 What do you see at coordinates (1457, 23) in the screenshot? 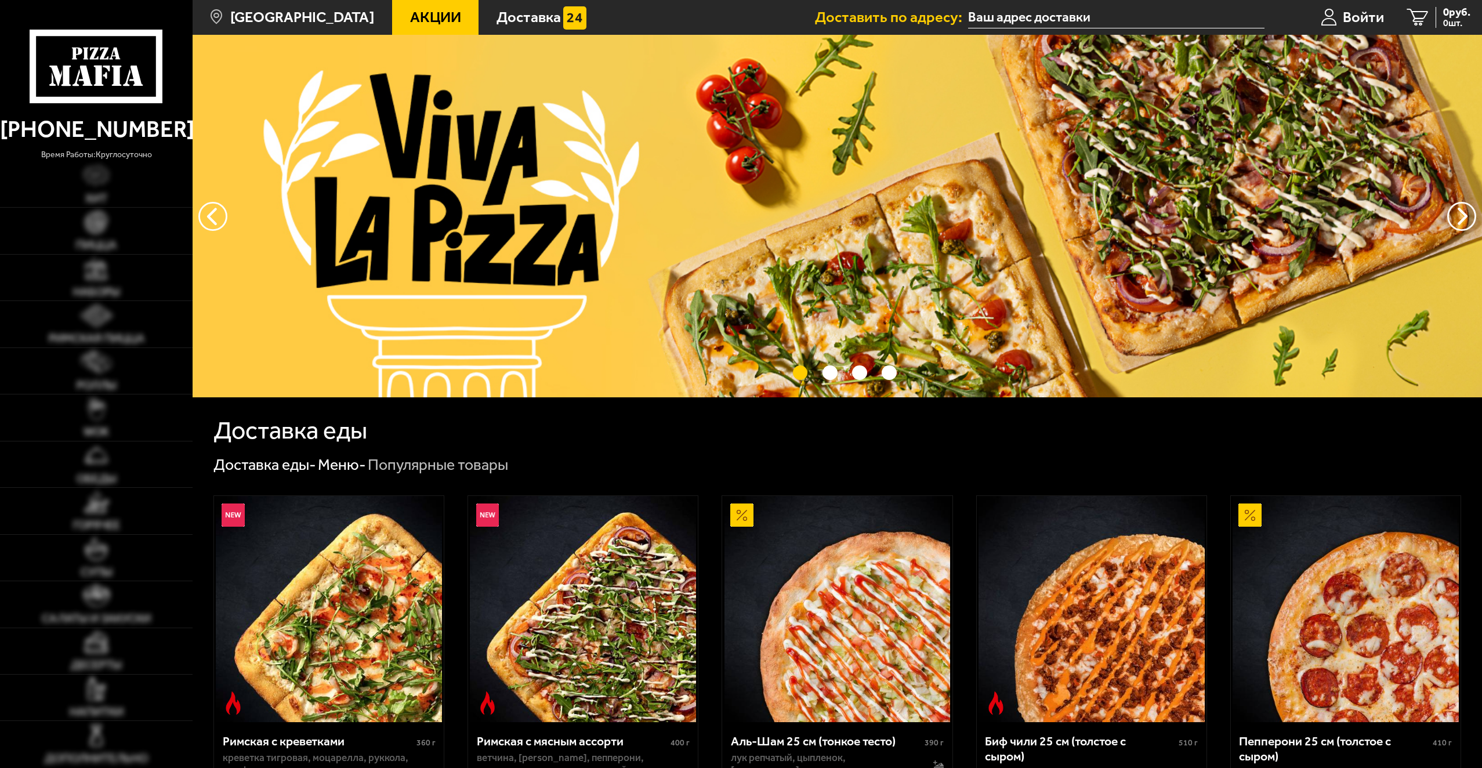
I see `span: 0 шт.` at bounding box center [1457, 23].